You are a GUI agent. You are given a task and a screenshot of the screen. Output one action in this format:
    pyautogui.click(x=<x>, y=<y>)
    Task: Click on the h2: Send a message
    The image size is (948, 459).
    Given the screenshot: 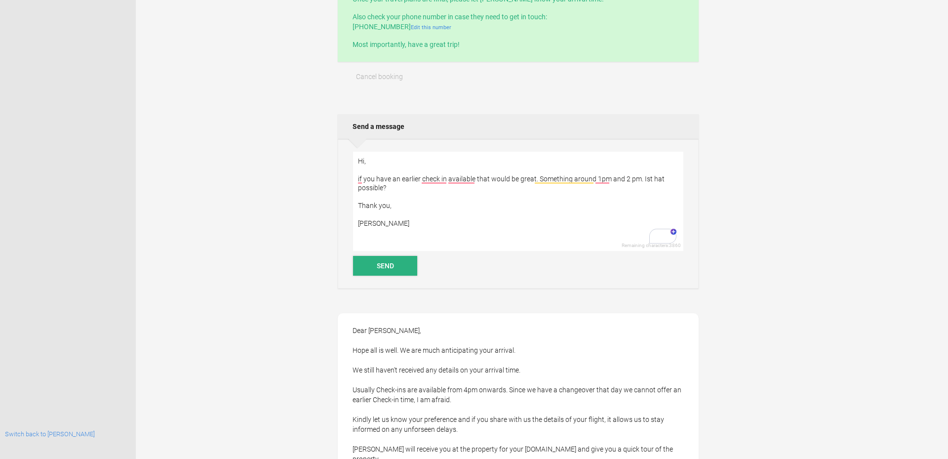 What is the action you would take?
    pyautogui.click(x=518, y=126)
    